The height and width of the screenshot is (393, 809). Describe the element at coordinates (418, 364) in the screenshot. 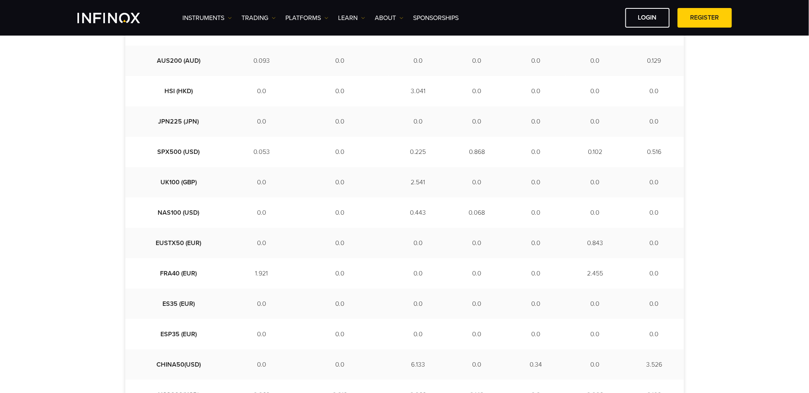

I see `td: 6.133` at that location.